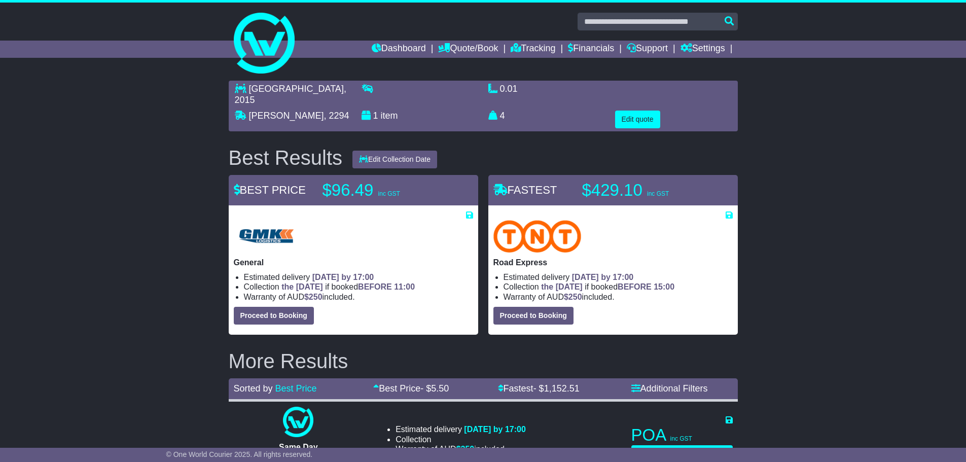  What do you see at coordinates (613, 262) in the screenshot?
I see `p: Road Express` at bounding box center [613, 262].